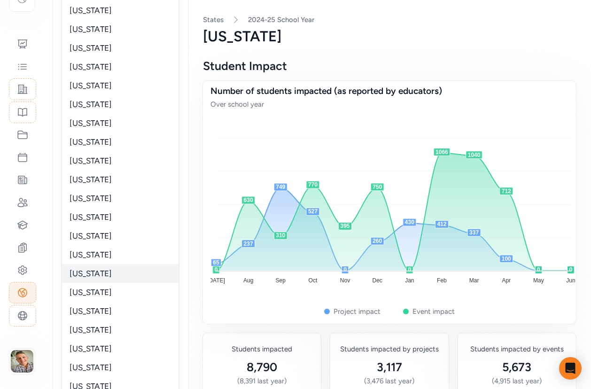 The height and width of the screenshot is (389, 591). I want to click on h3: Student Impact, so click(389, 66).